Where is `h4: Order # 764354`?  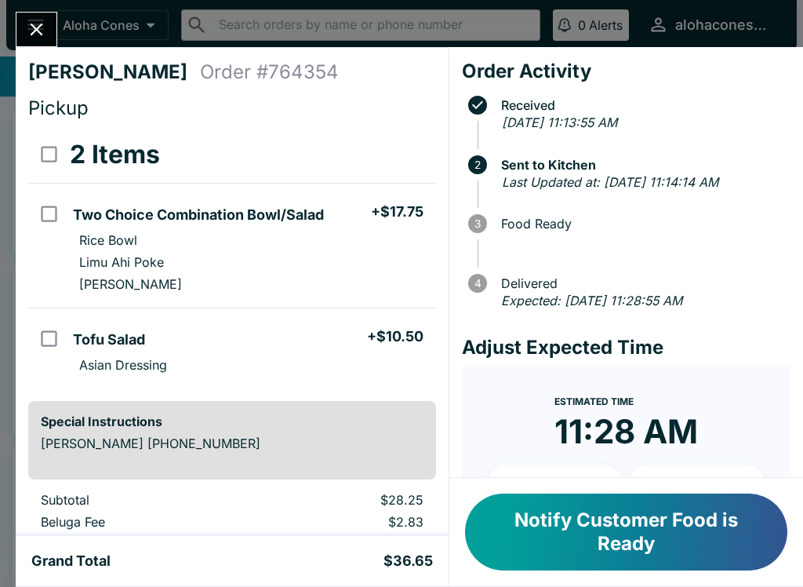
h4: Order # 764354 is located at coordinates (269, 72).